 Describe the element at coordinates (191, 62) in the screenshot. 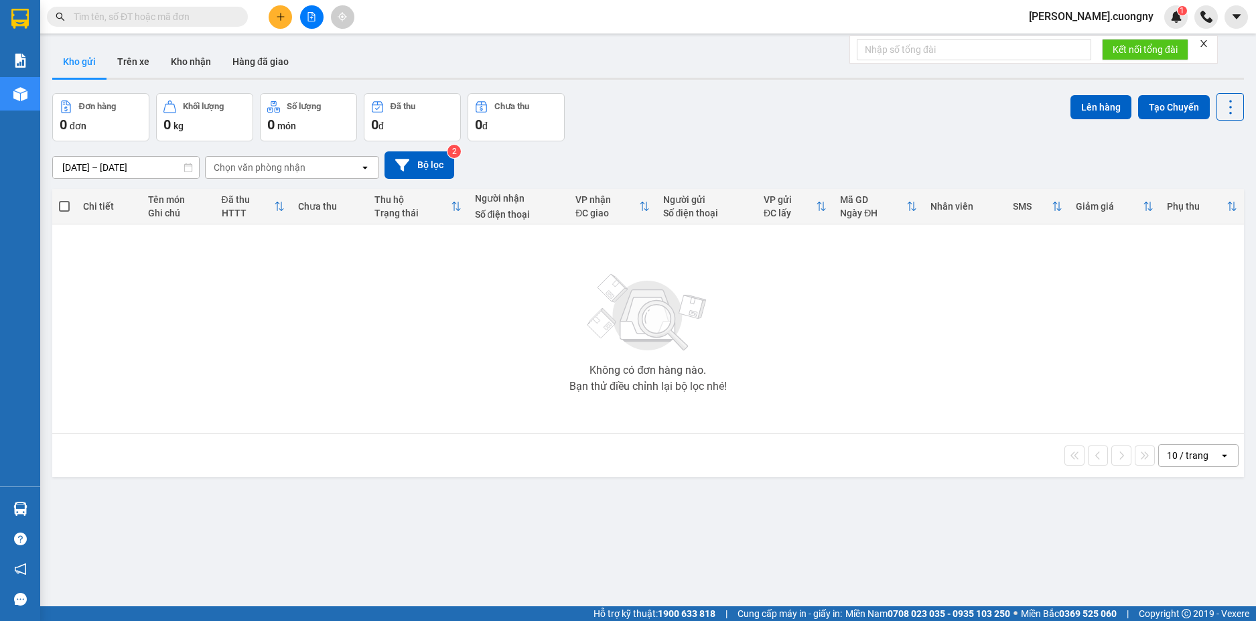

I see `button: Kho nhận` at that location.